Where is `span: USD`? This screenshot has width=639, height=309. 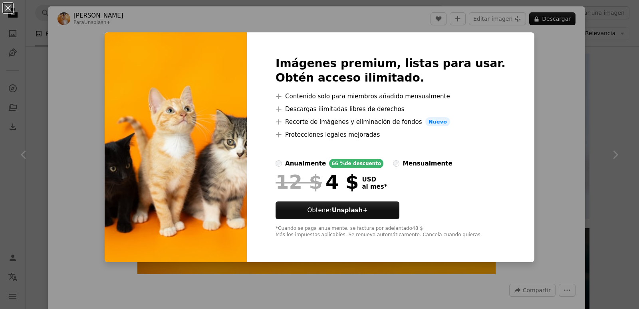 span: USD is located at coordinates (374, 179).